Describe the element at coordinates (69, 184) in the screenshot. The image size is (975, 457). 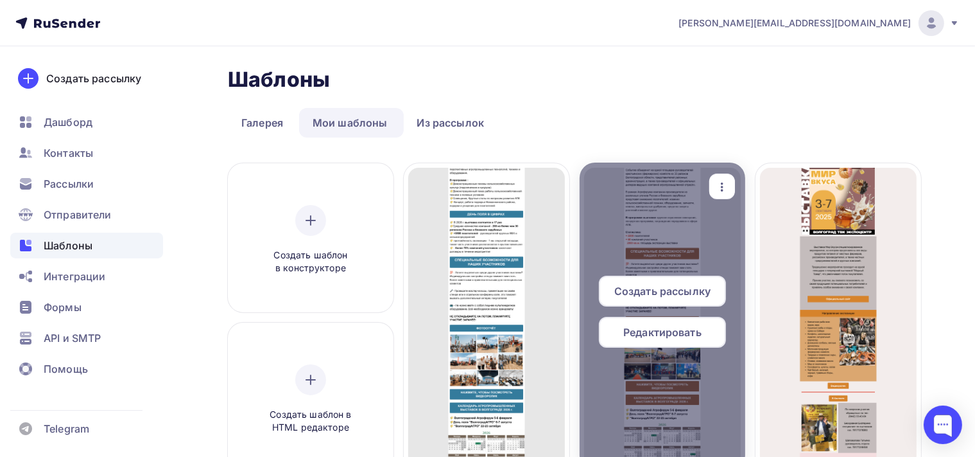
I see `span: Рассылки` at that location.